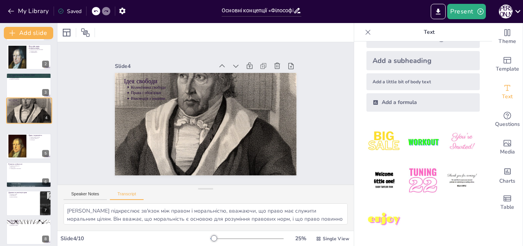  Describe the element at coordinates (508, 120) in the screenshot. I see `div: Get real-time input from your audience` at that location.